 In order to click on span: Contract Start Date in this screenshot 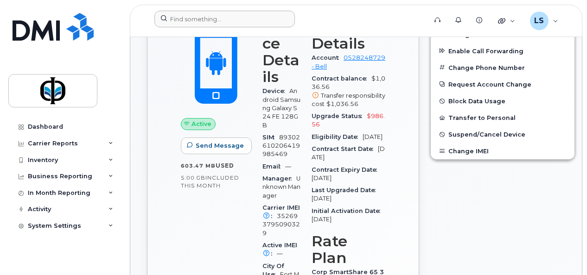, I will do `click(344, 149)`.